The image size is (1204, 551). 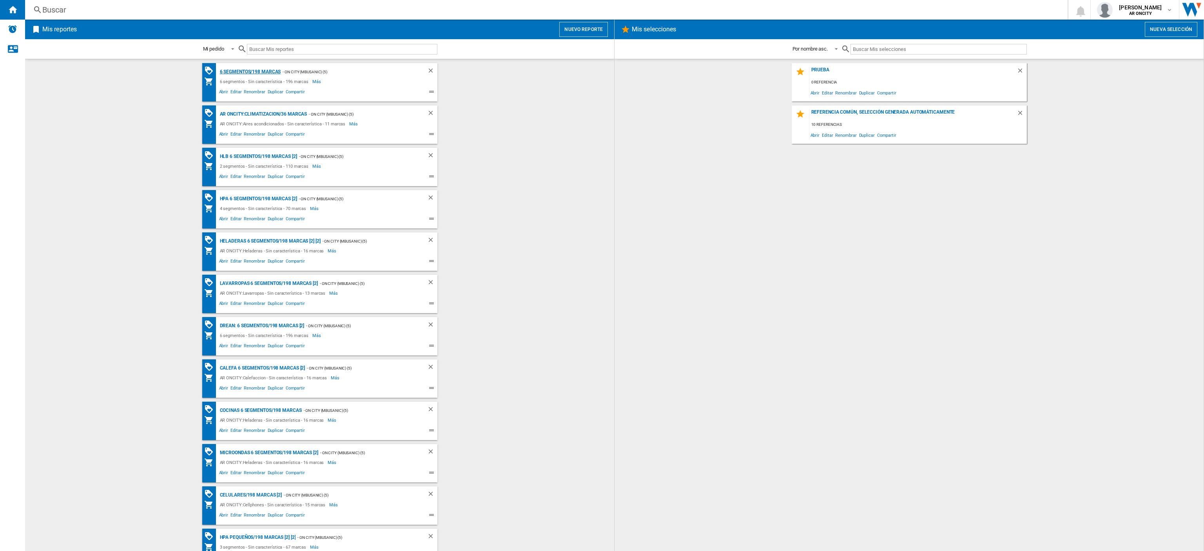 What do you see at coordinates (260, 410) in the screenshot?
I see `div: cocinas 6 segmentos/198 marcas` at bounding box center [260, 410].